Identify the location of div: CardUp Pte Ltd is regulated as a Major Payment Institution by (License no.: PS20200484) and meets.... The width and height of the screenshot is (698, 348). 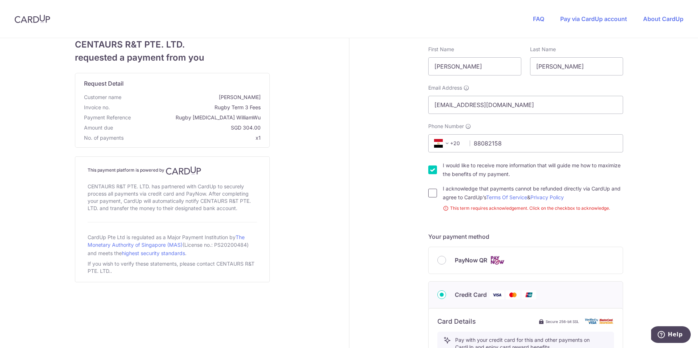
(172, 245).